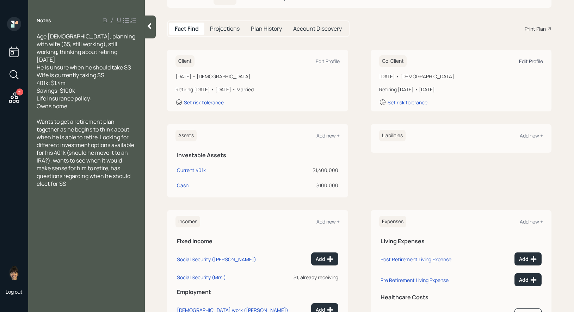 The image size is (574, 312). Describe the element at coordinates (186, 135) in the screenshot. I see `h6: Assets` at that location.